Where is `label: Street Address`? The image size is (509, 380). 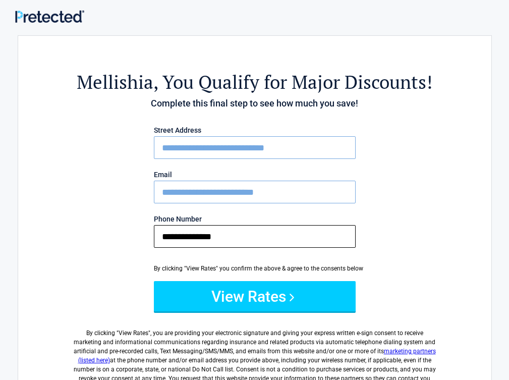
label: Street Address is located at coordinates (255, 130).